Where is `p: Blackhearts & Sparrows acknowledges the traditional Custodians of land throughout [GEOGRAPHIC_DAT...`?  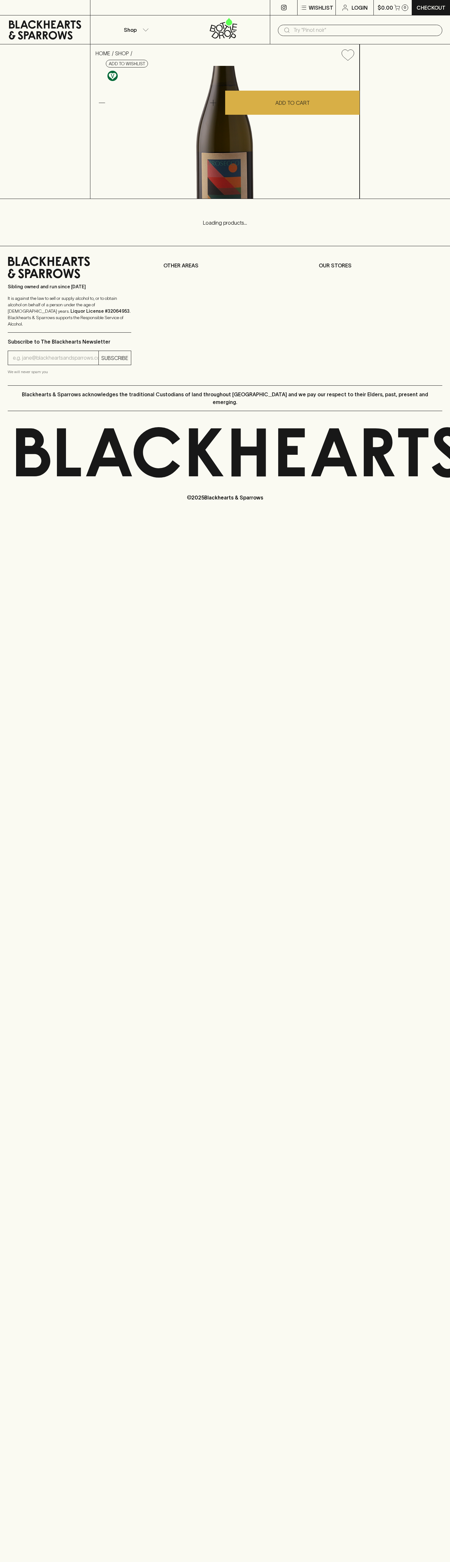
p: Blackhearts & Sparrows acknowledges the traditional Custodians of land throughout [GEOGRAPHIC_DAT... is located at coordinates (225, 398).